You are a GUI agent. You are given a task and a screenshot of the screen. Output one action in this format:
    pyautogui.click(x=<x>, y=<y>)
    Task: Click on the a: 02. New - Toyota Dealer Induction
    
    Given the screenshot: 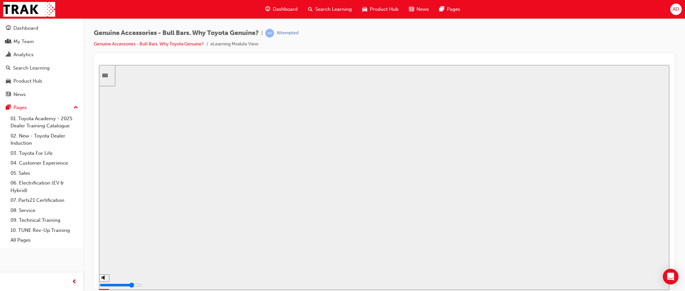 What is the action you would take?
    pyautogui.click(x=44, y=140)
    